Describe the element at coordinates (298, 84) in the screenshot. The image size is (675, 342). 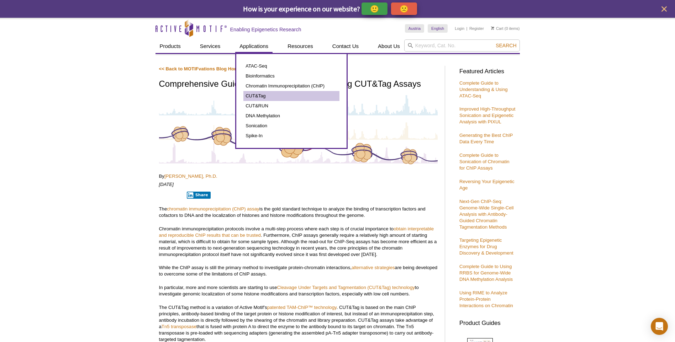
I see `h1: Comprehensive Guide to Understanding and Using CUT&Tag Assays` at that location.